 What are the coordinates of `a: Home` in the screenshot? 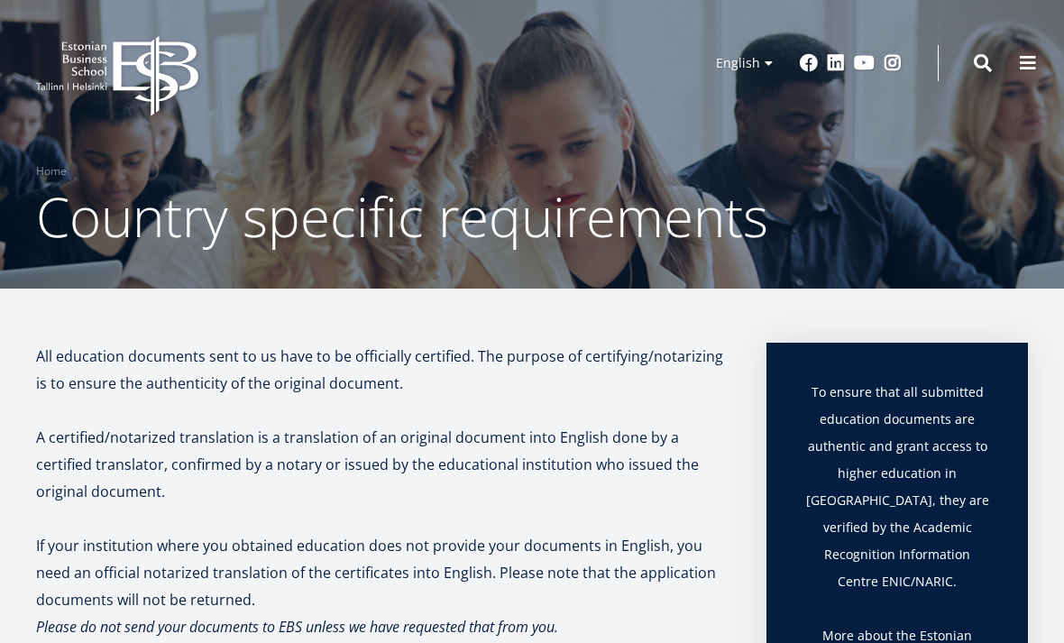 It's located at (51, 171).